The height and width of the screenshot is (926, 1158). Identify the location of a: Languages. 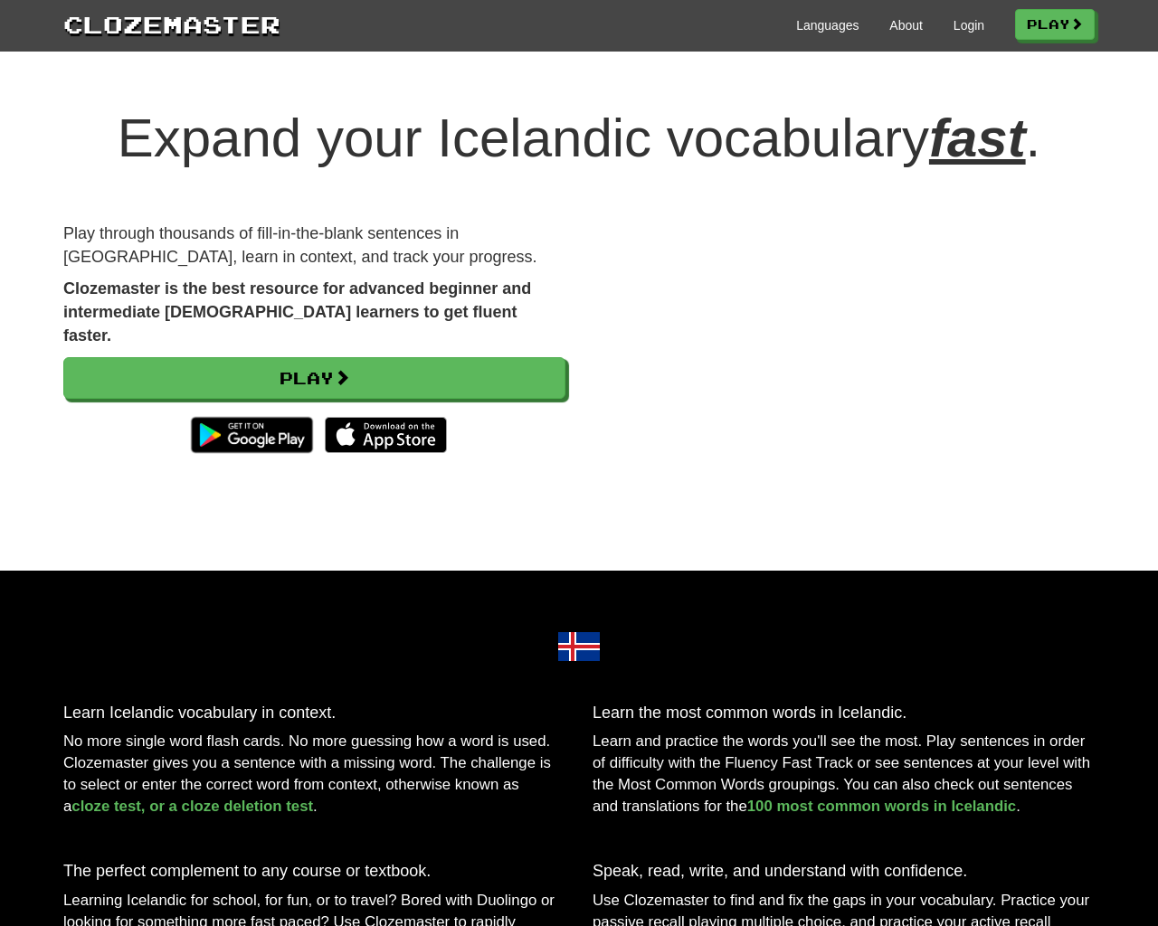
(827, 25).